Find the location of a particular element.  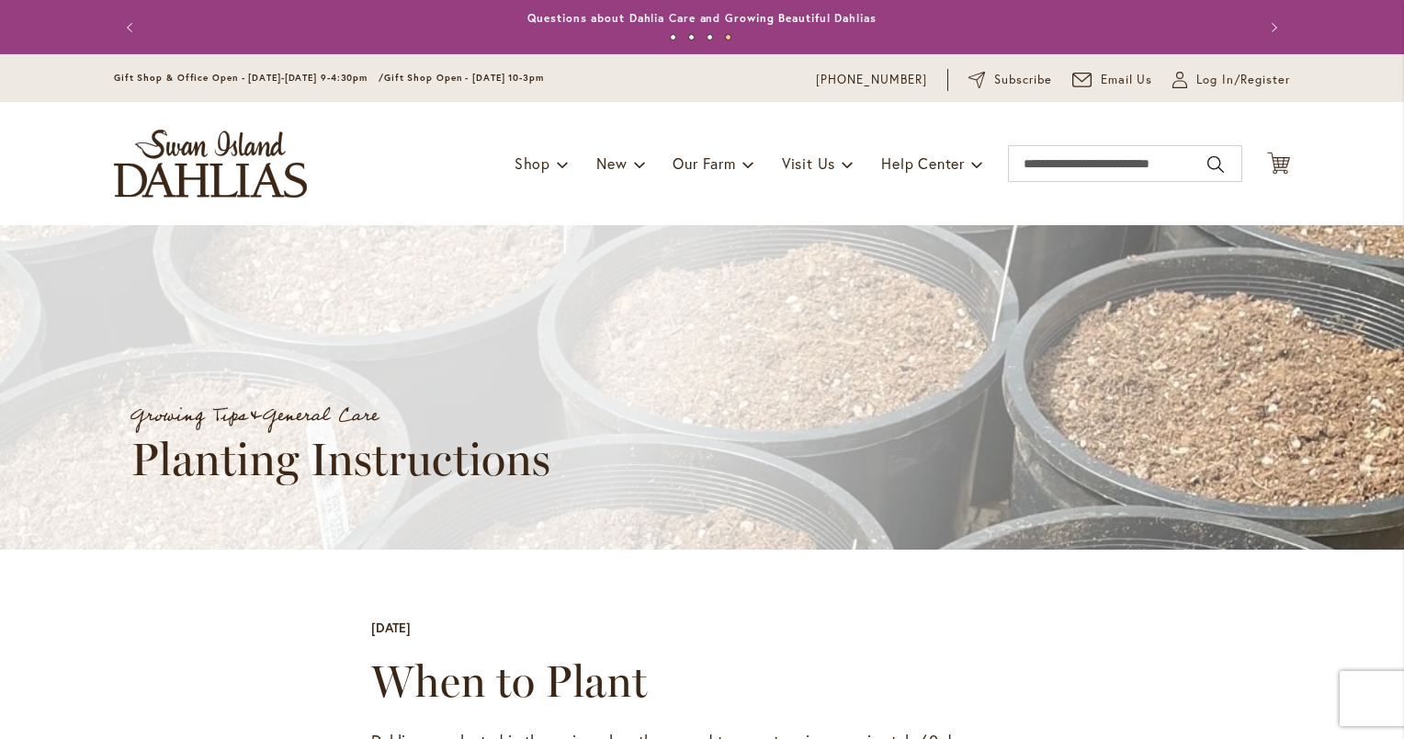

span: Help Center is located at coordinates (922, 163).